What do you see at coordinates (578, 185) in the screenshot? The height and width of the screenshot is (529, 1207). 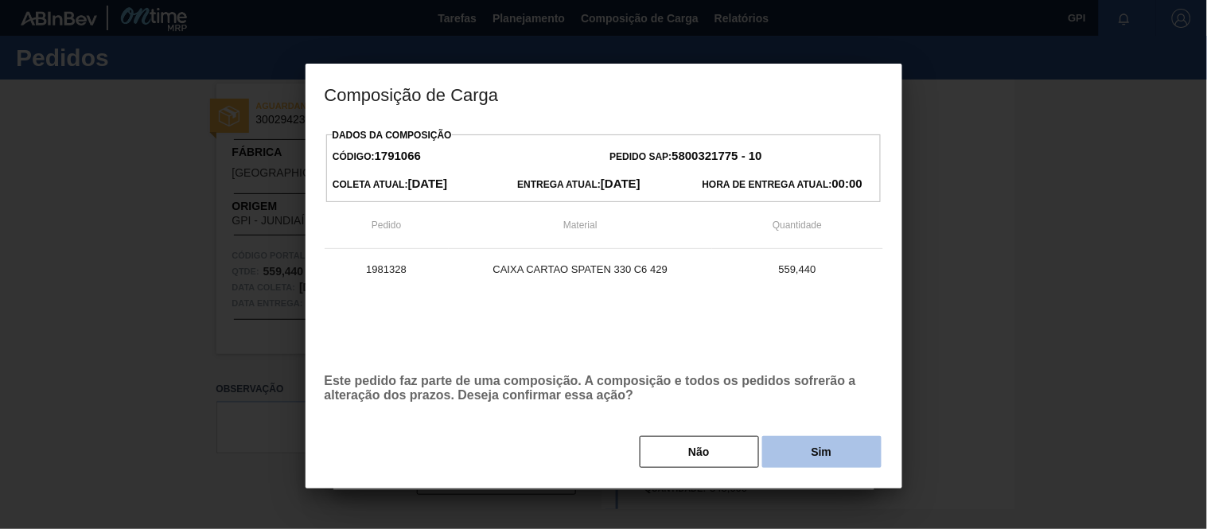 I see `span: Entrega Atual:` at bounding box center [578, 185].